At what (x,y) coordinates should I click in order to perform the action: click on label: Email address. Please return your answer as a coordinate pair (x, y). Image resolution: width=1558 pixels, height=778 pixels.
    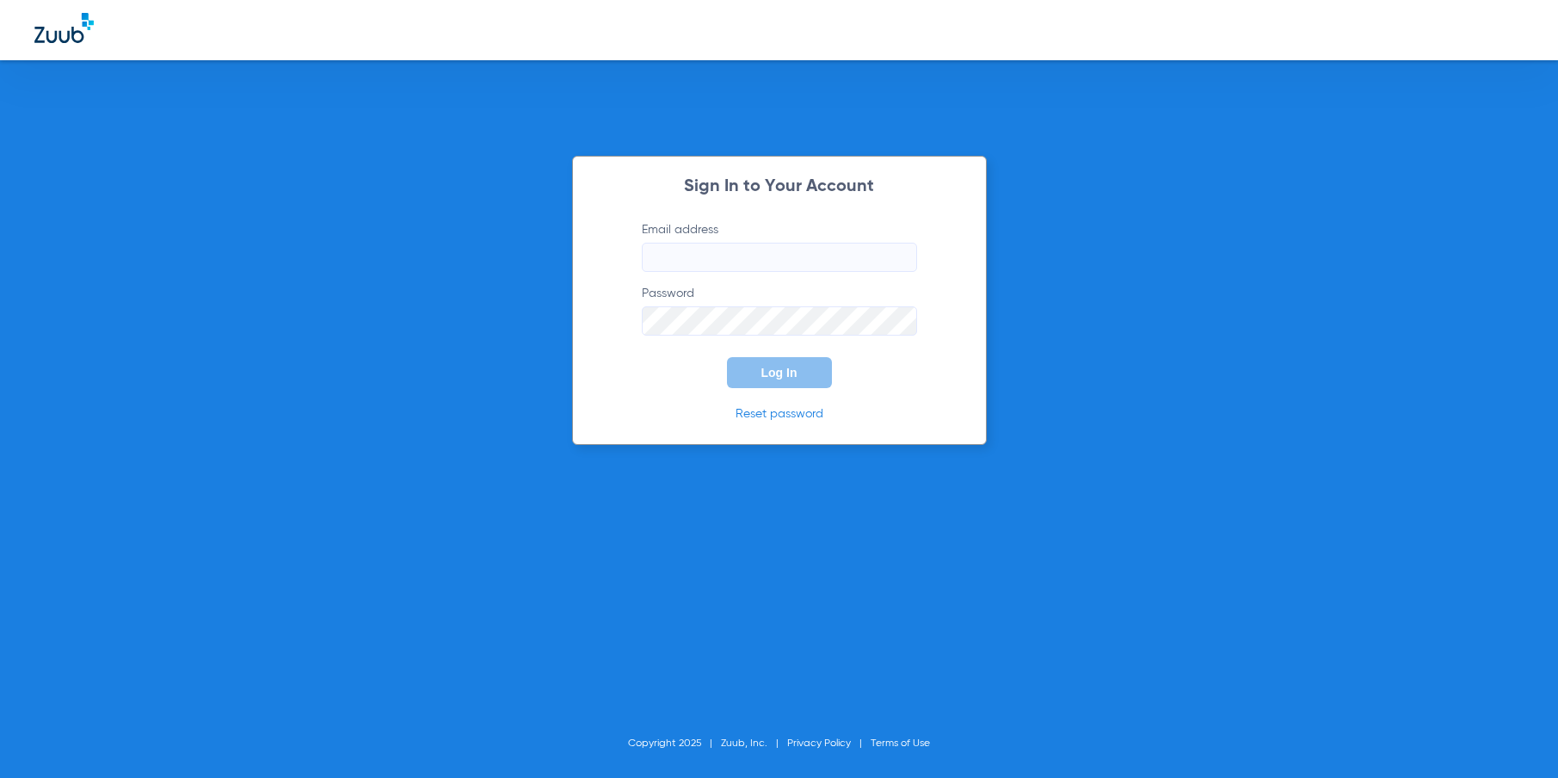
    Looking at the image, I should click on (779, 246).